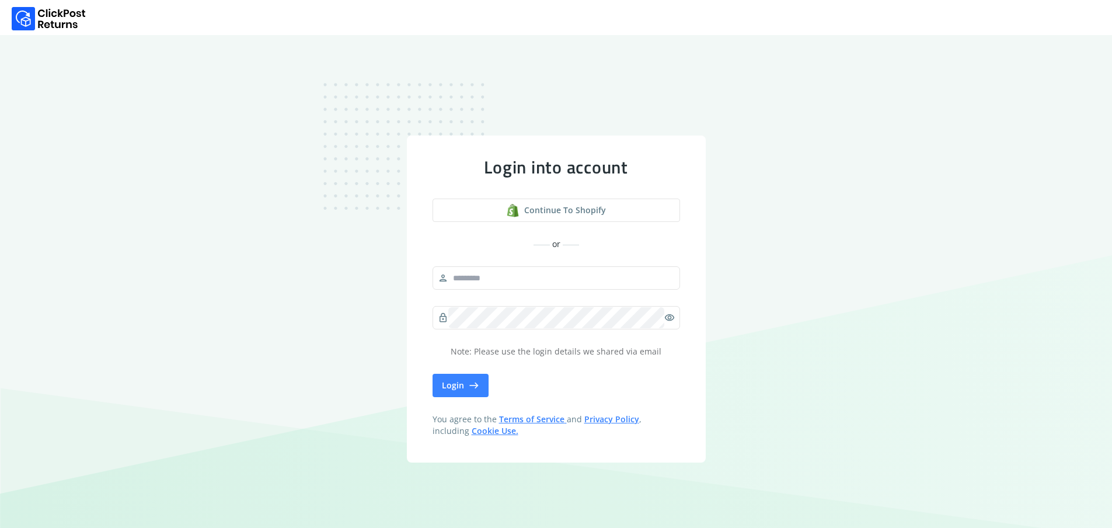  What do you see at coordinates (443, 318) in the screenshot?
I see `span: lock` at bounding box center [443, 318].